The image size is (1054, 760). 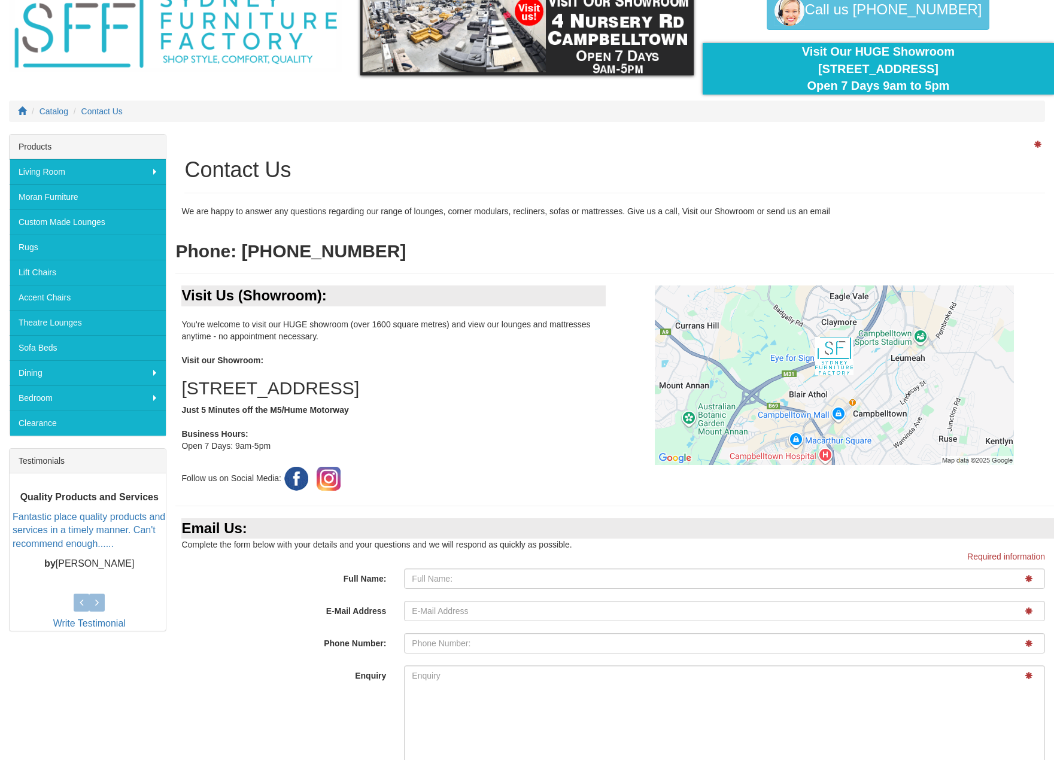 I want to click on a: Theatre Lounges, so click(x=87, y=323).